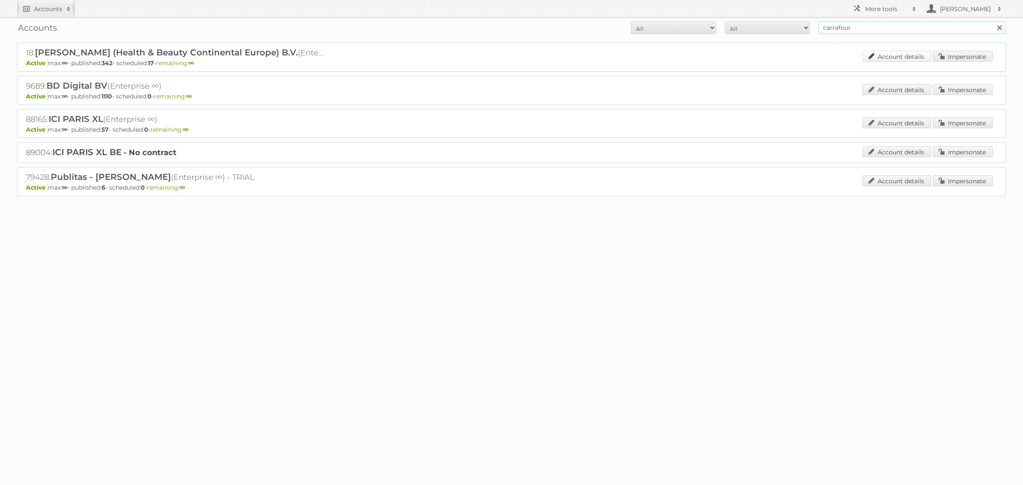 The height and width of the screenshot is (485, 1023). What do you see at coordinates (77, 86) in the screenshot?
I see `span: BD Digital BV` at bounding box center [77, 86].